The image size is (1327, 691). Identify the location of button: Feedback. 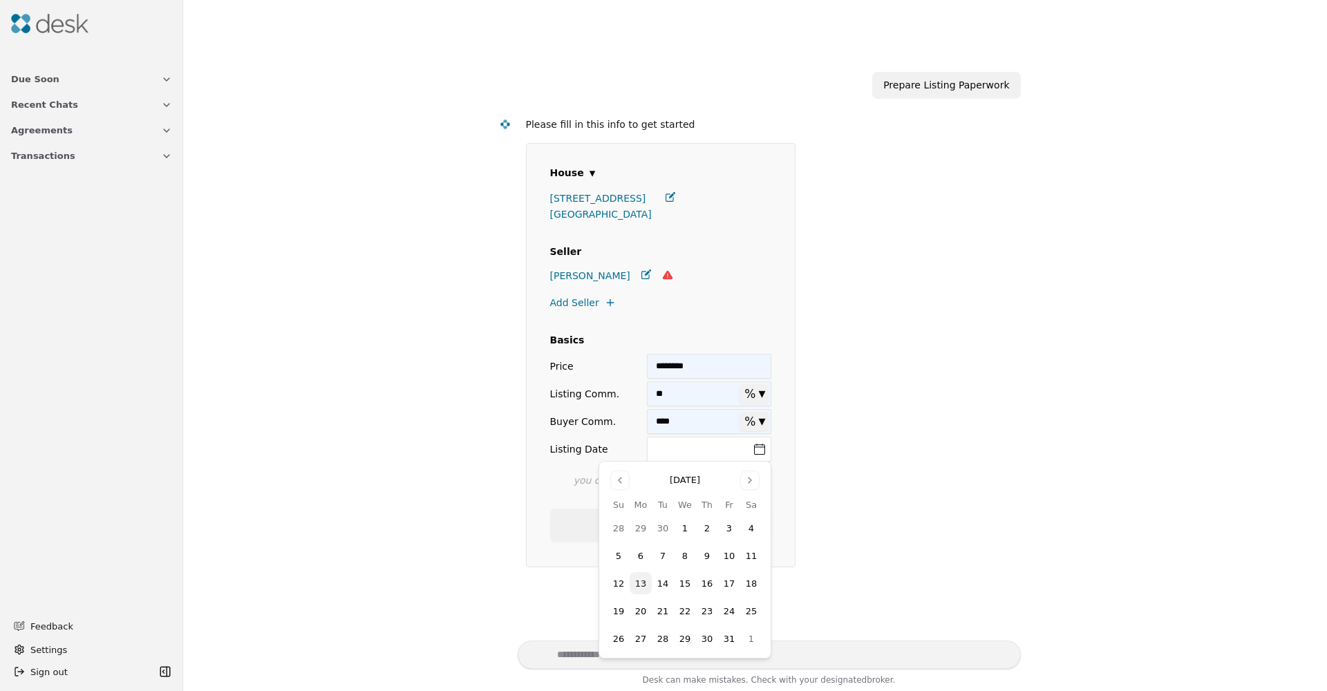
(88, 626).